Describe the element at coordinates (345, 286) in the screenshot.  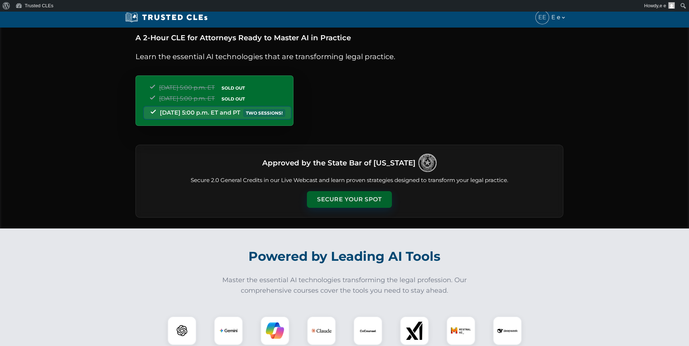
I see `p: Master the essential AI technologies transforming the legal profession. Our comprehensive courses...` at that location.